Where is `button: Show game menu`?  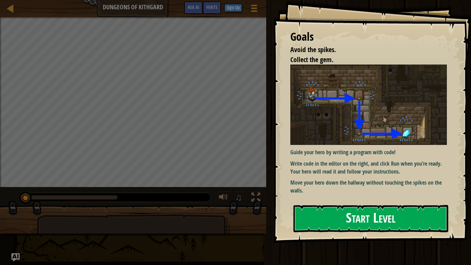 button: Show game menu is located at coordinates (254, 9).